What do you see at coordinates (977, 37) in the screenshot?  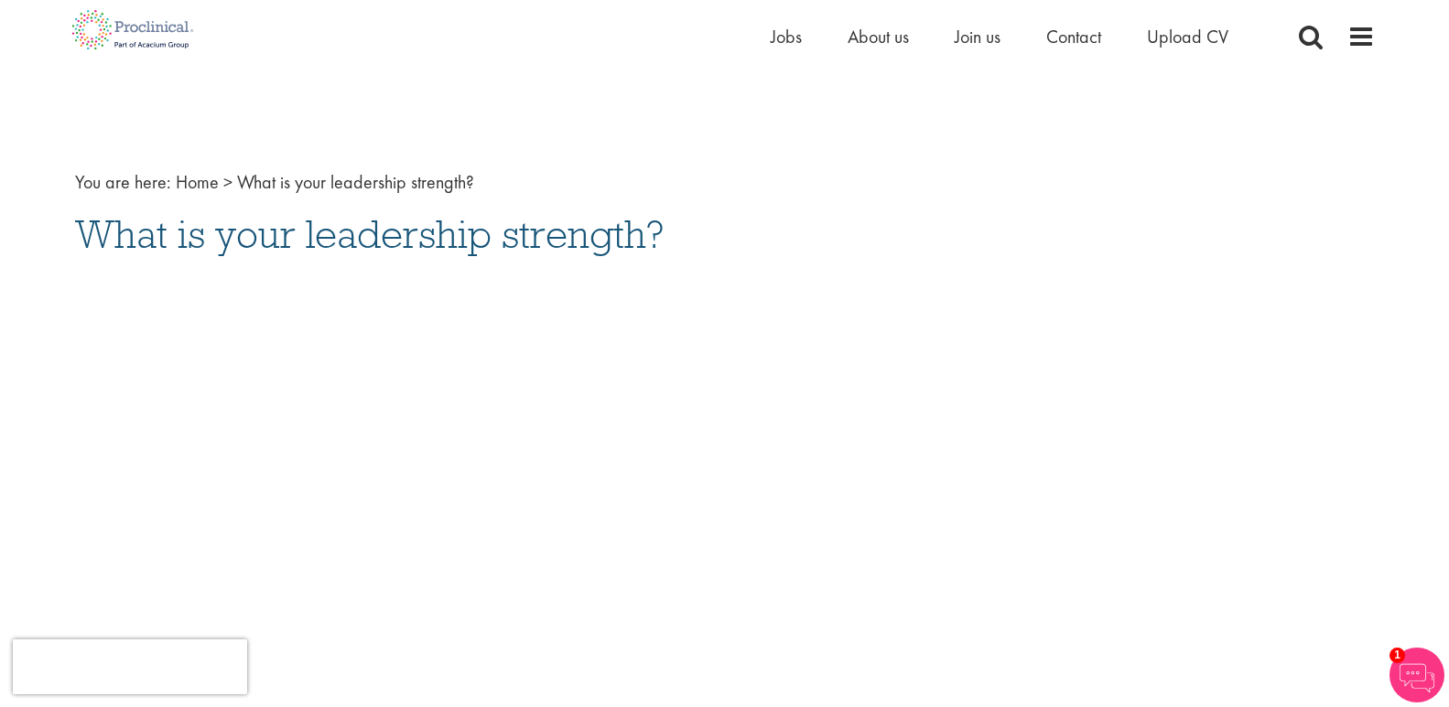 I see `span: Join us` at bounding box center [977, 37].